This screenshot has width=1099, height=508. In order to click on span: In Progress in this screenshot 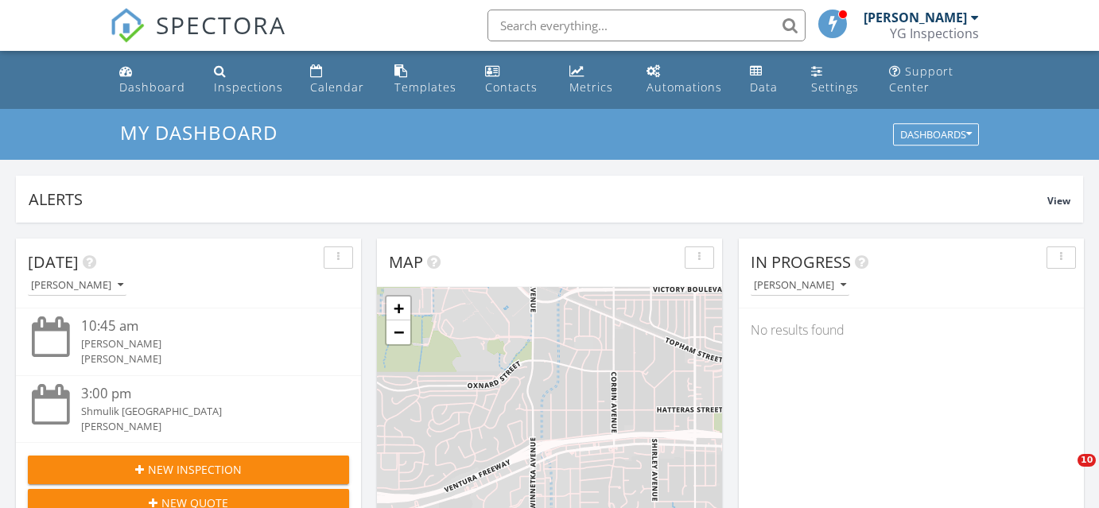, I will do `click(801, 262)`.